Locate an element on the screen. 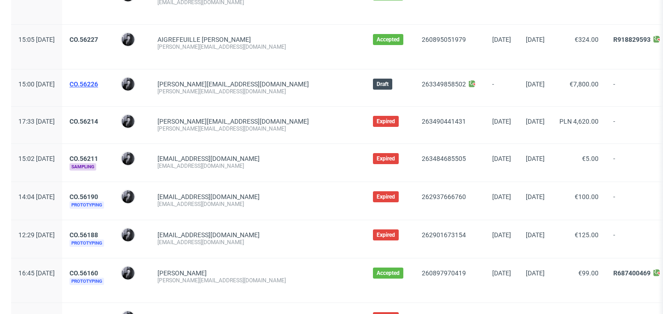 The image size is (663, 314). a: 262901673154 is located at coordinates (444, 235).